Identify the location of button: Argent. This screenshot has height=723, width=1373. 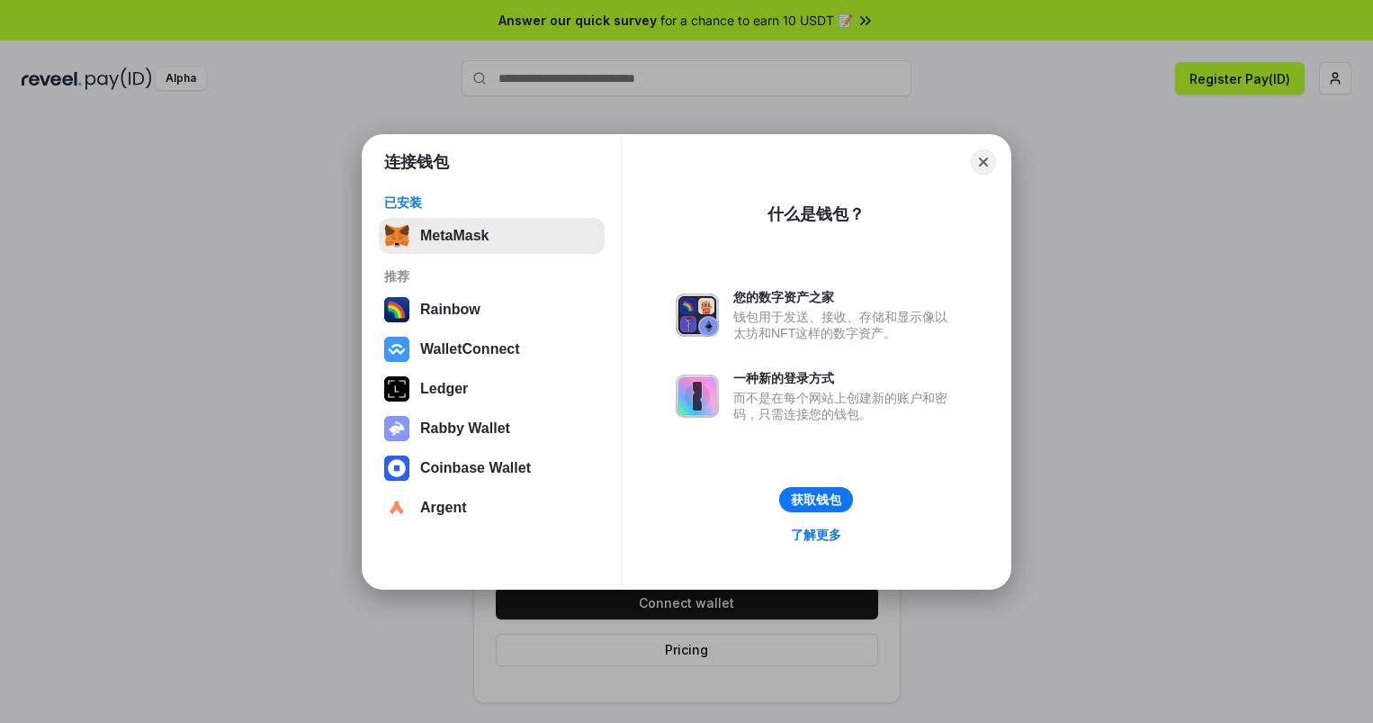
(491, 507).